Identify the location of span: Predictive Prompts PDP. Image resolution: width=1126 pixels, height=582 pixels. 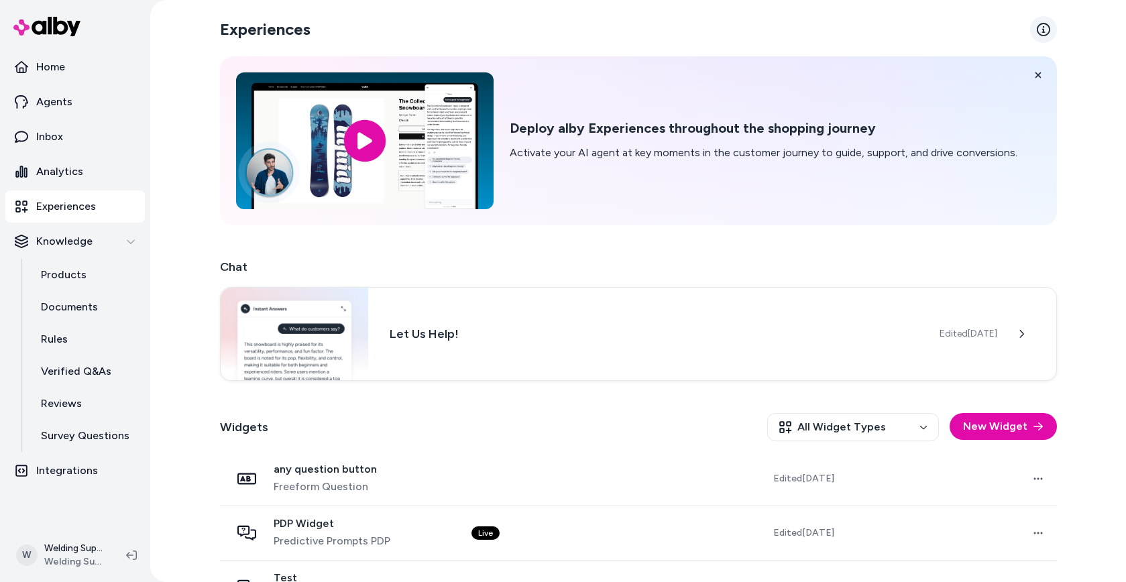
(332, 541).